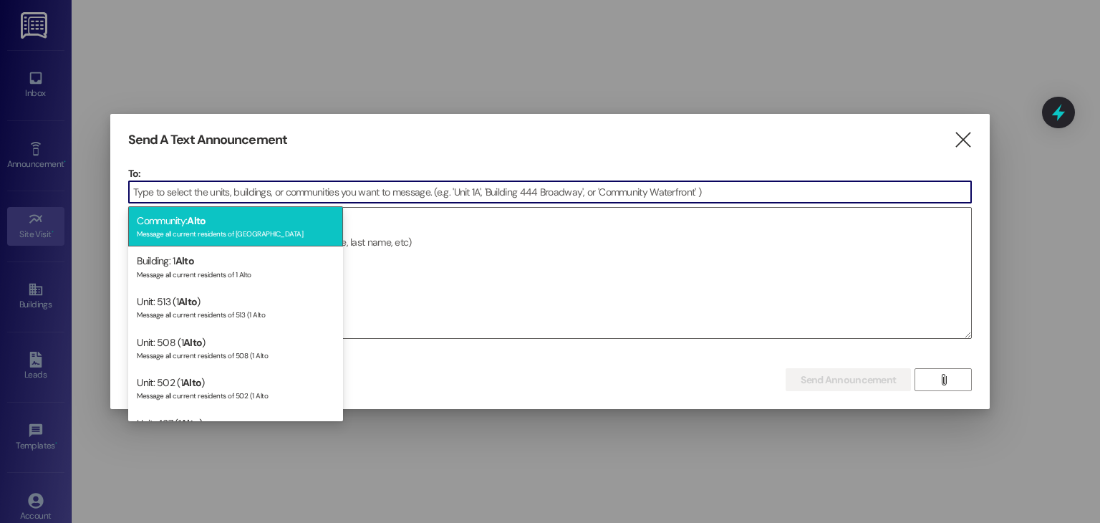 This screenshot has width=1100, height=523. What do you see at coordinates (236, 429) in the screenshot?
I see `div: Unit: 427 (1 )` at bounding box center [236, 429].